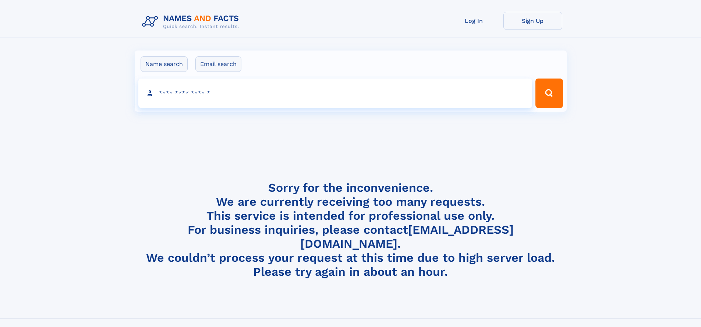 The image size is (701, 327). Describe the element at coordinates (533, 21) in the screenshot. I see `a: Sign Up` at that location.